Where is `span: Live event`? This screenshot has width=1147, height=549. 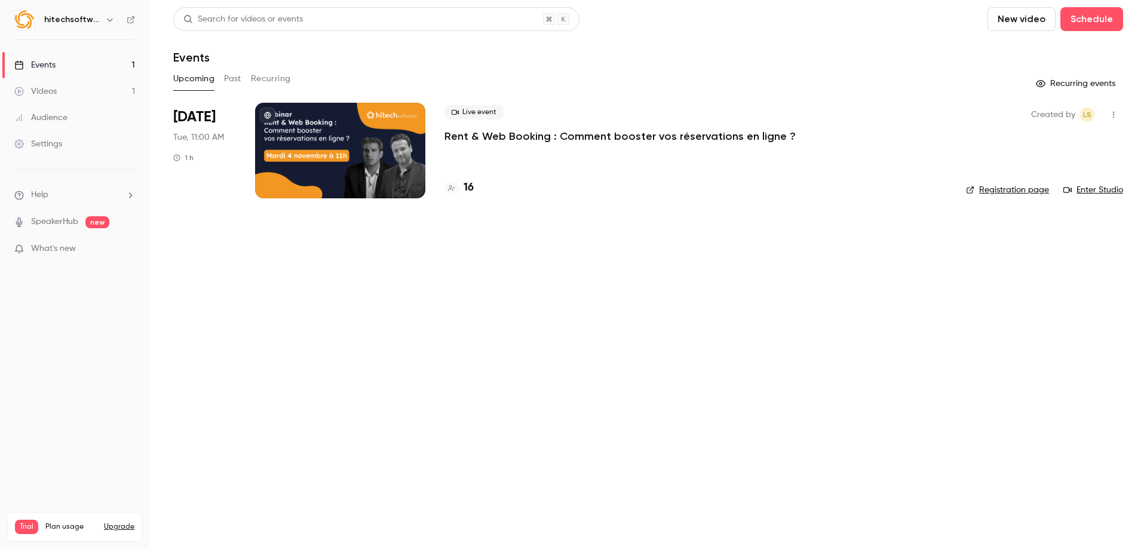
span: Live event is located at coordinates (474, 112).